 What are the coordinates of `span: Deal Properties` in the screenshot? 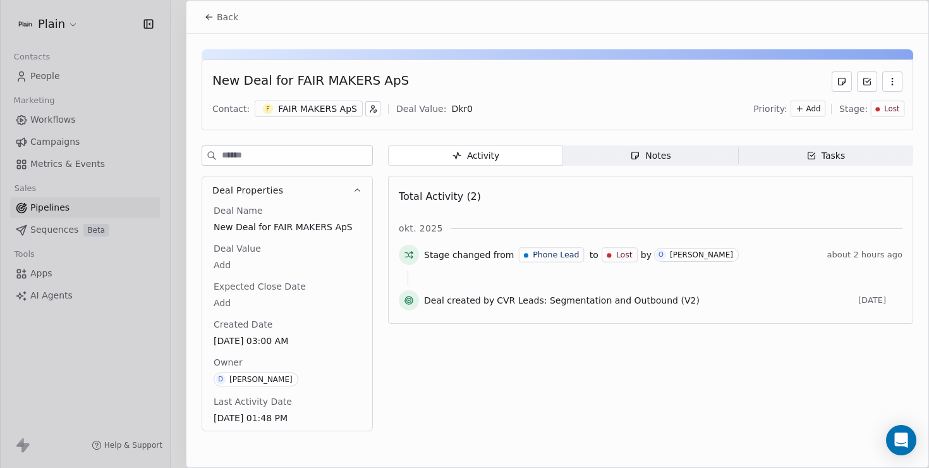 It's located at (248, 190).